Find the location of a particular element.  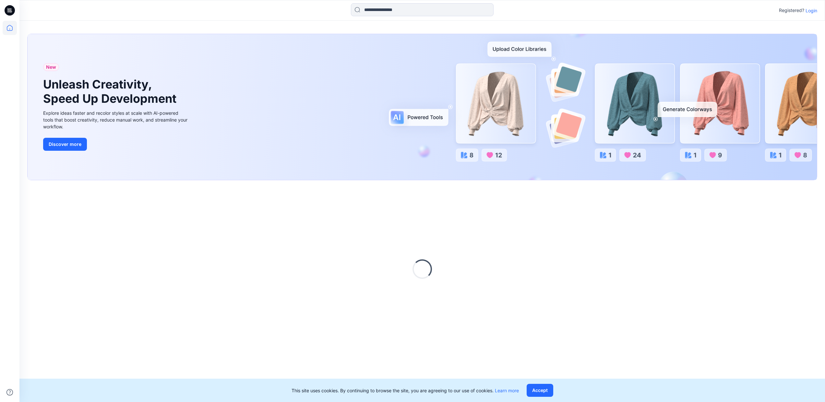

h1: Unleash Creativity, Speed Up Development is located at coordinates (111, 91).